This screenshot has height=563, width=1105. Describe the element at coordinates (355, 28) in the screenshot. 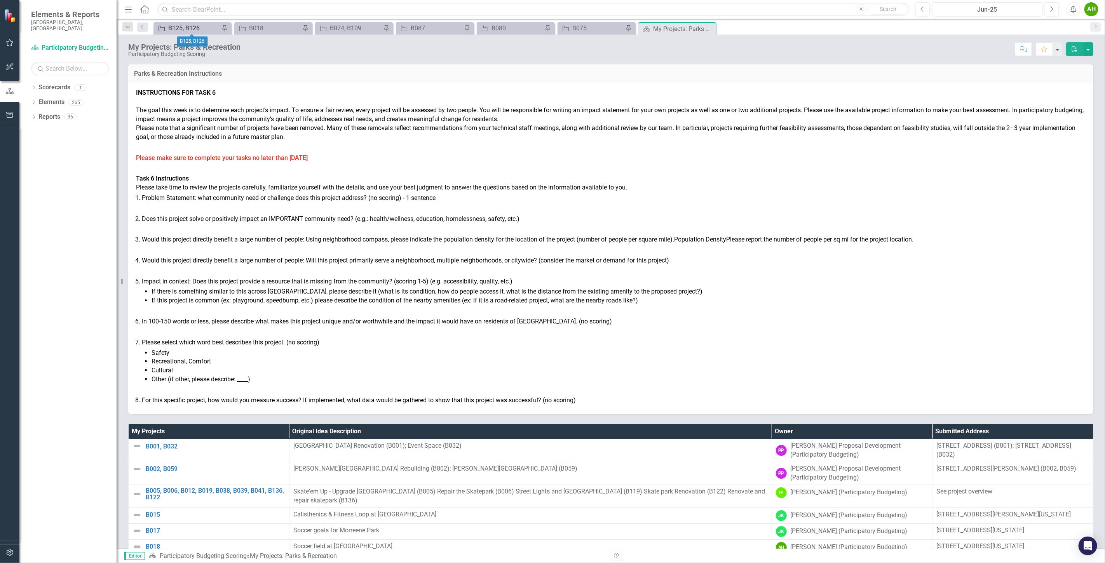

I see `div: B074, B109` at that location.